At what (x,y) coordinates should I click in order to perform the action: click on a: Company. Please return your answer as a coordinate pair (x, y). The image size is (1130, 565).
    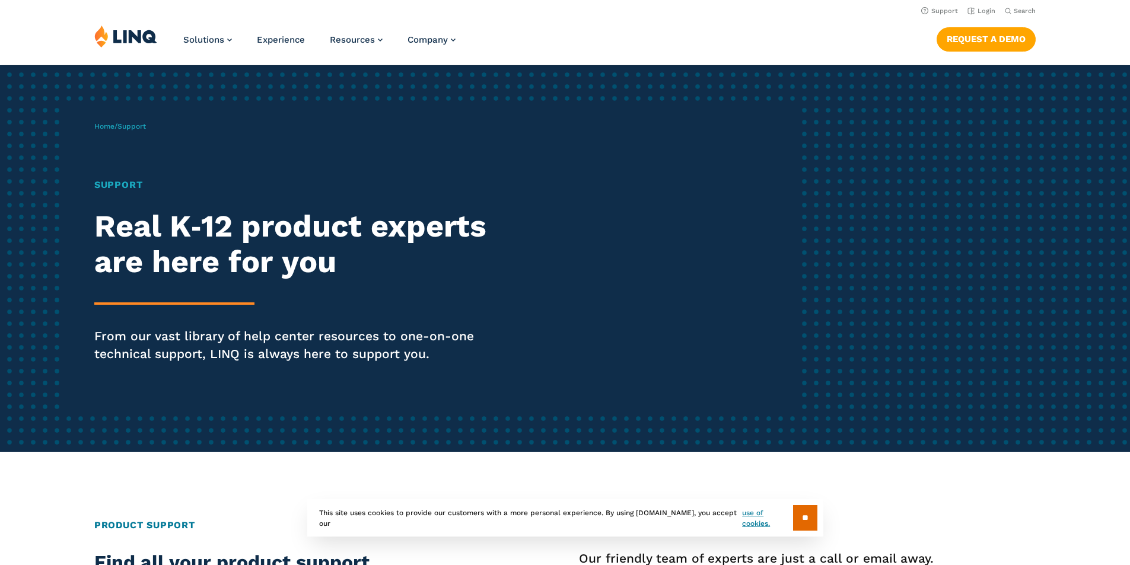
    Looking at the image, I should click on (431, 40).